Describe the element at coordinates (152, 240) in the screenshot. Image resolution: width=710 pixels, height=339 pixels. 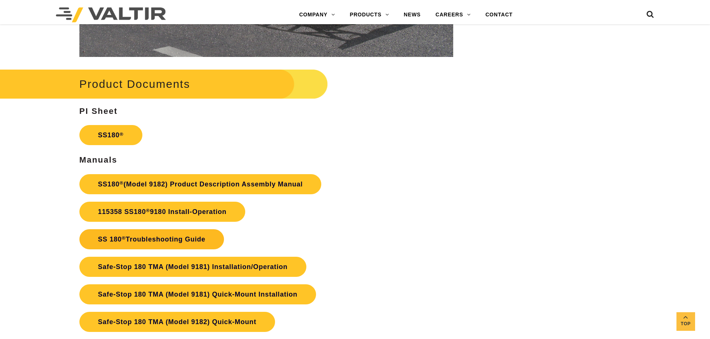
I see `a: SS 180®Troubleshooting Guide` at that location.